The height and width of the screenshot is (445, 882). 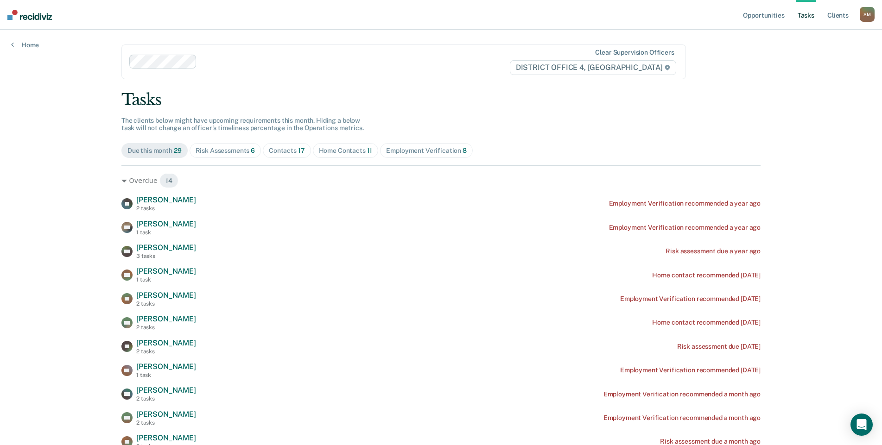 What do you see at coordinates (867, 14) in the screenshot?
I see `div: S M` at bounding box center [867, 14].